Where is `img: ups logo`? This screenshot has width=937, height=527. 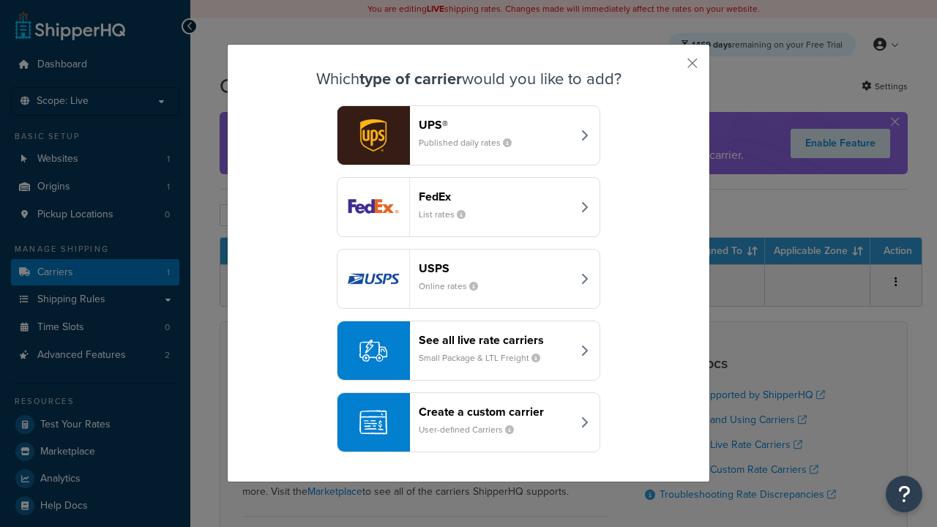 img: ups logo is located at coordinates (373, 135).